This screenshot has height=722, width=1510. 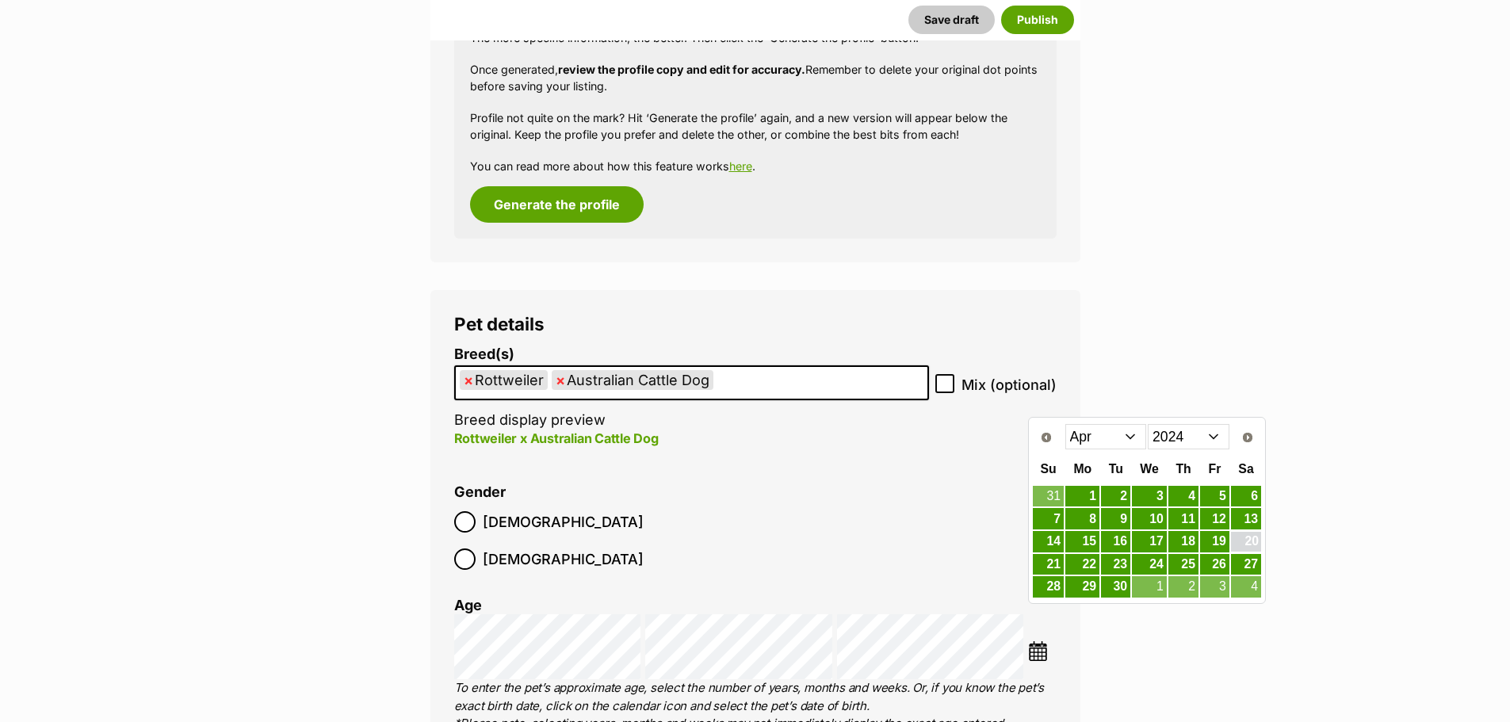 What do you see at coordinates (740, 166) in the screenshot?
I see `a: here` at bounding box center [740, 166].